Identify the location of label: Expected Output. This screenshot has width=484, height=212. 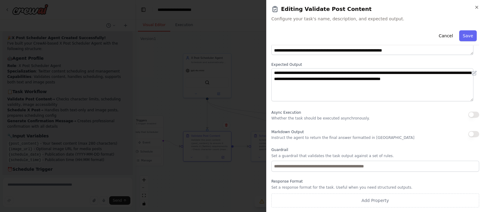
(375, 64).